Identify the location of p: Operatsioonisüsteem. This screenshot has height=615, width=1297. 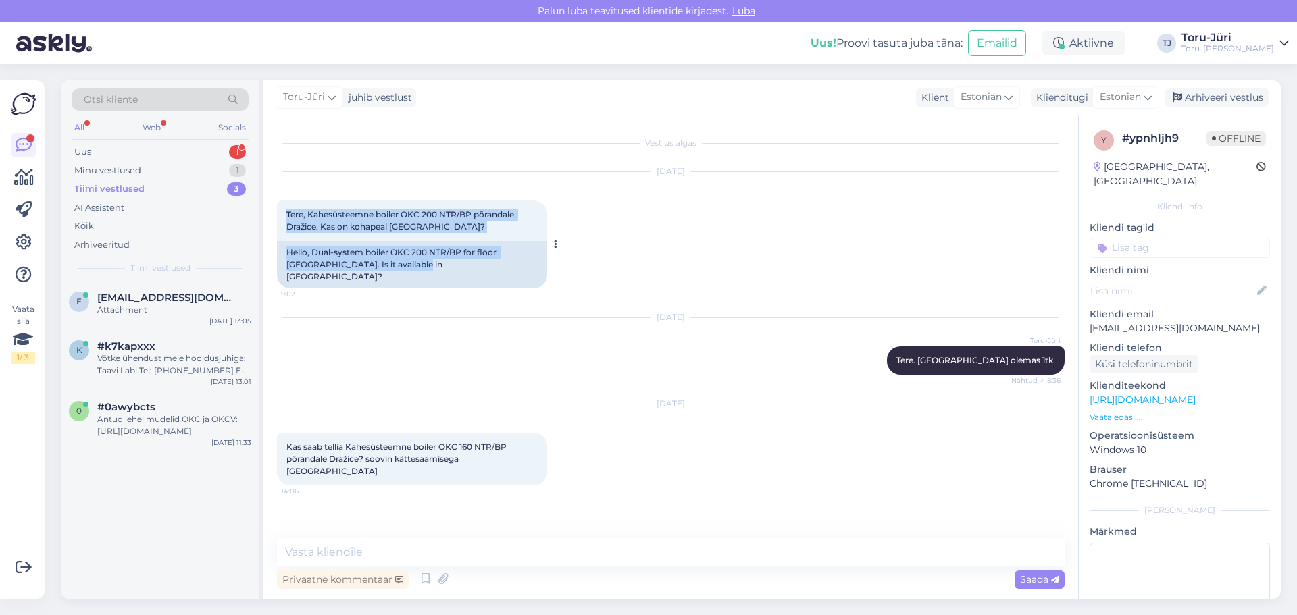
(1180, 436).